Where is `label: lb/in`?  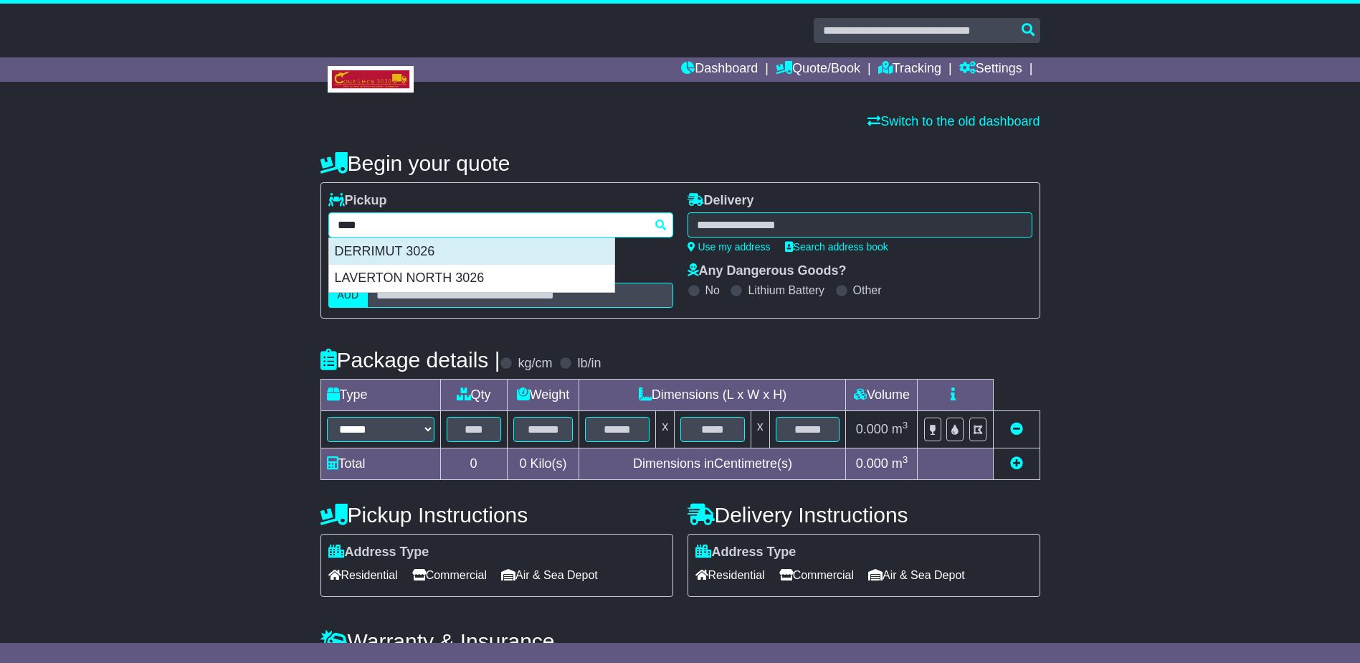
label: lb/in is located at coordinates (589, 364).